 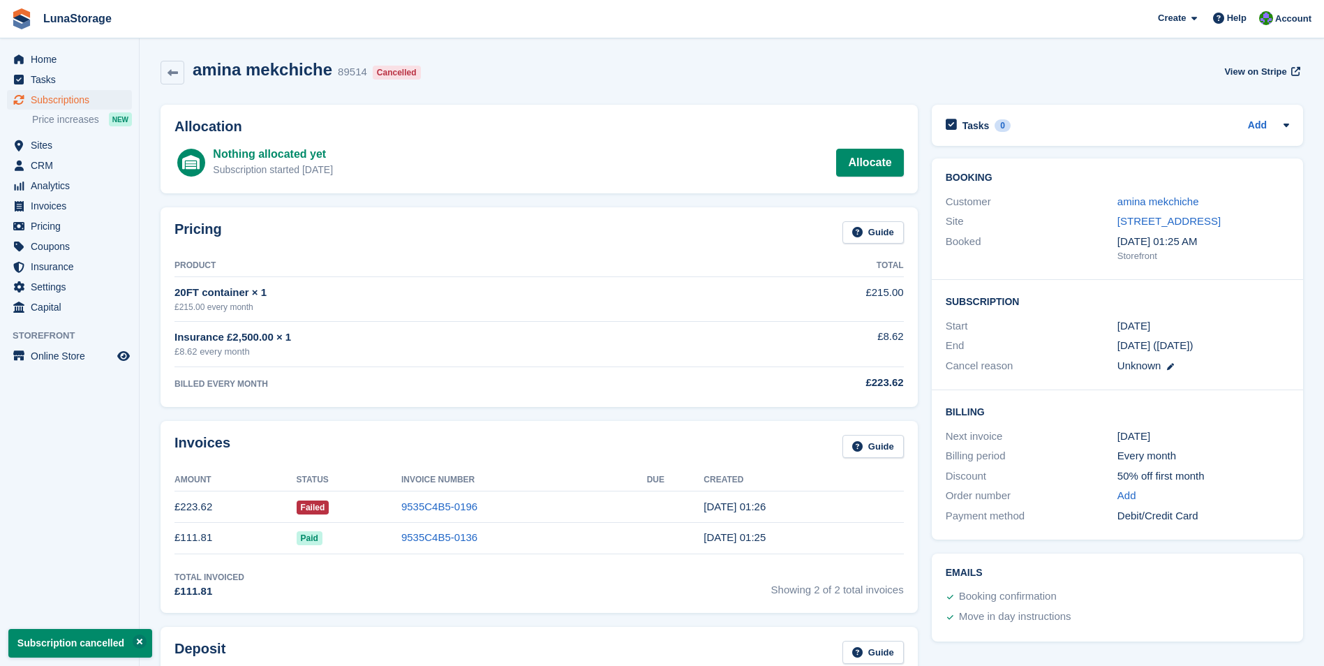 I want to click on div: NEW, so click(x=120, y=119).